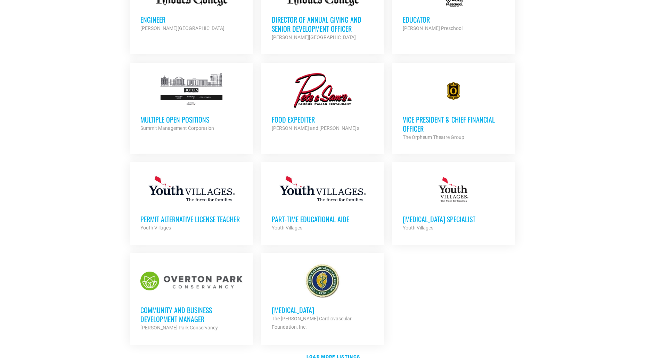  What do you see at coordinates (323, 24) in the screenshot?
I see `h3: Director of Annual Giving and Senior Development Officer` at bounding box center [323, 24].